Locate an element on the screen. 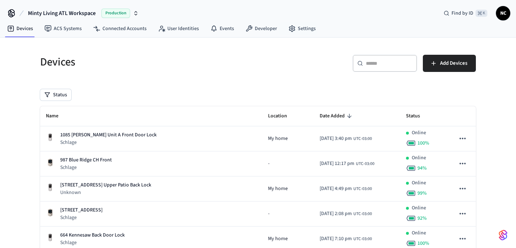 This screenshot has width=516, height=248. div: Find by ID⌘ K is located at coordinates (465, 13).